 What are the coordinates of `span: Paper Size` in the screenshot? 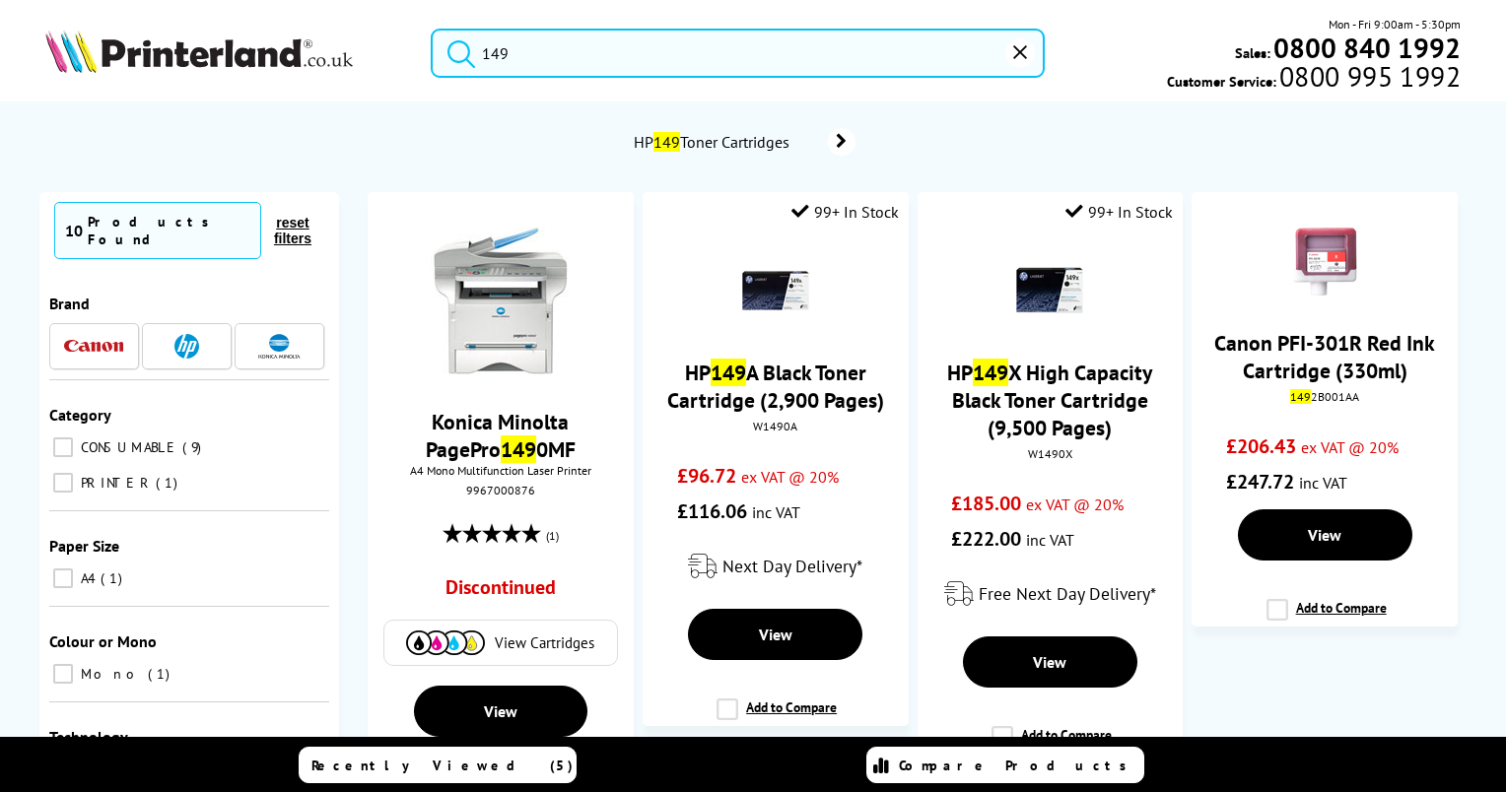 It's located at (84, 546).